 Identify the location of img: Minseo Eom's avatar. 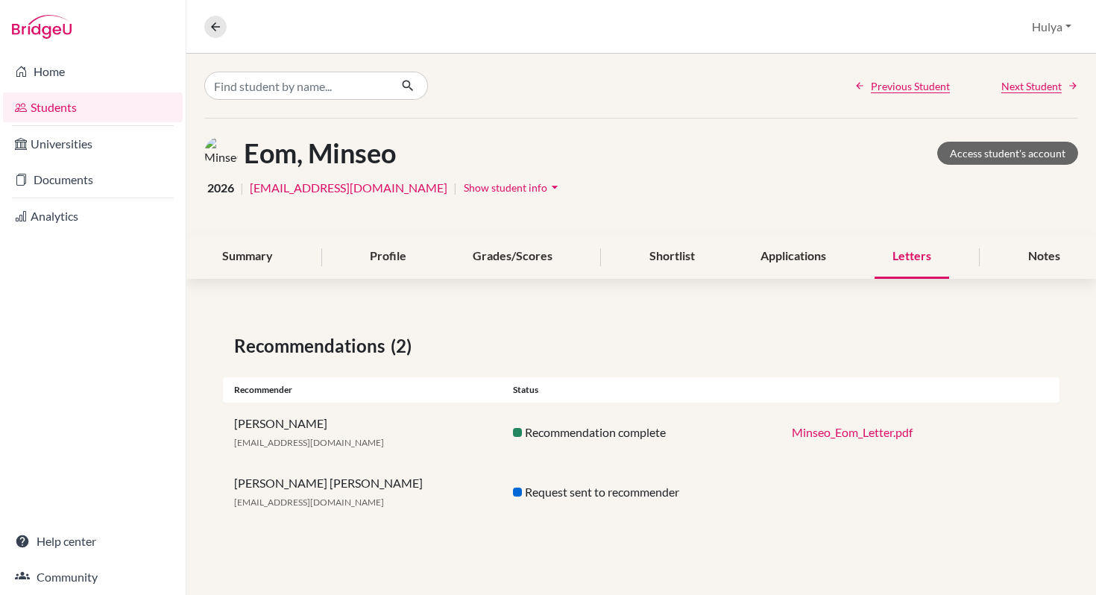
(221, 153).